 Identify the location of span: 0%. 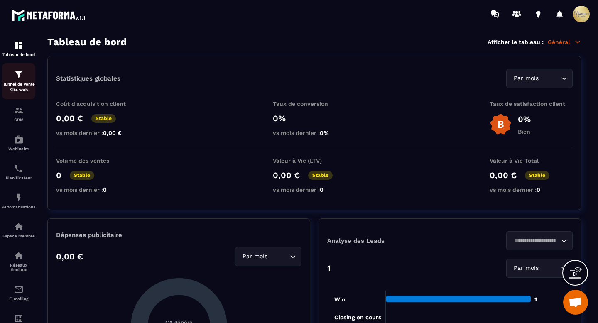
(325, 133).